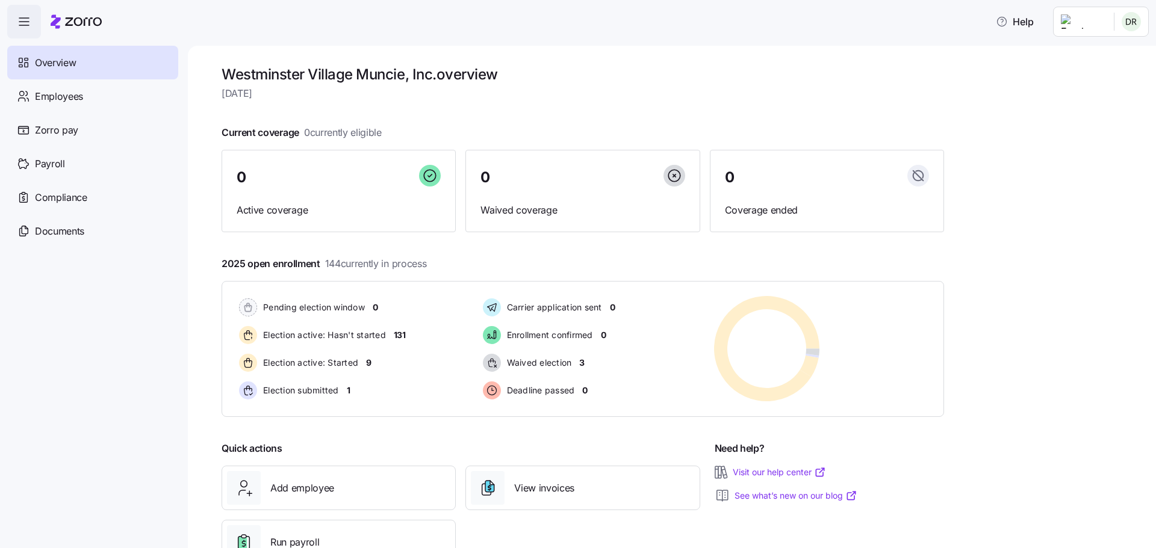  Describe the element at coordinates (59, 96) in the screenshot. I see `span: Employees` at that location.